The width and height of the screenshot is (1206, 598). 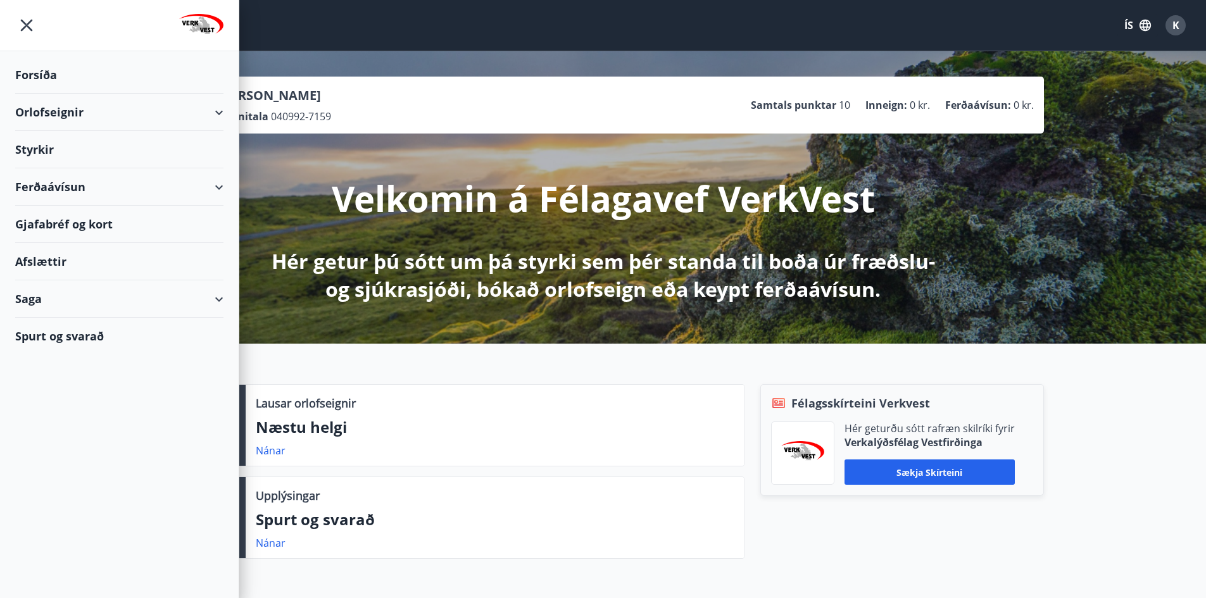 What do you see at coordinates (930, 443) in the screenshot?
I see `p: Verkalýðsfélag Vestfirðinga` at bounding box center [930, 443].